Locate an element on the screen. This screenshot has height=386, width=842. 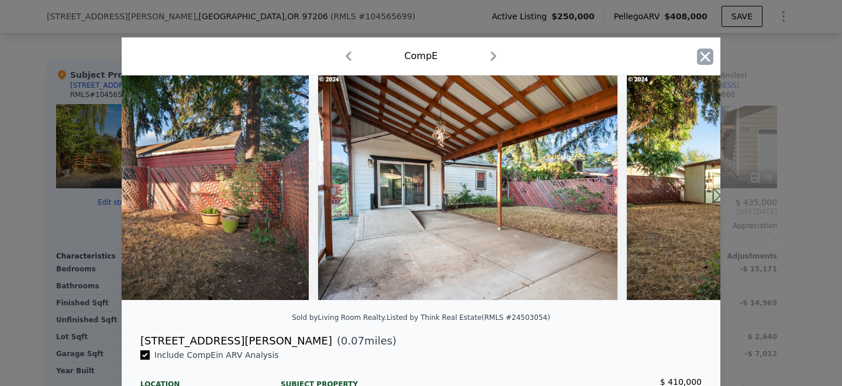
div: Listed by Think Real Estate (RMLS #24503054) is located at coordinates (468, 317).